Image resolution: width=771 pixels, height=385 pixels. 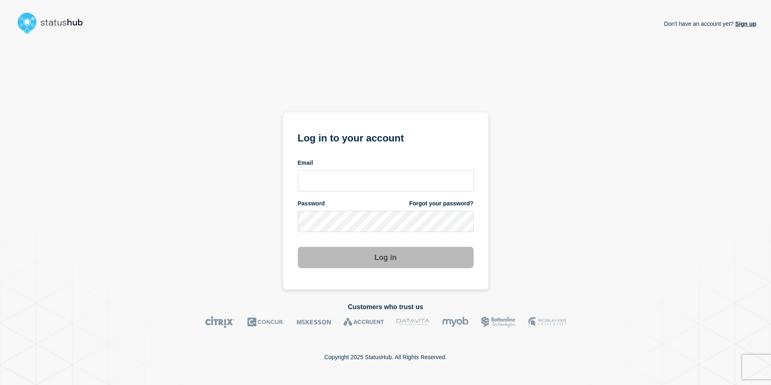 I want to click on img: Accruent logo, so click(x=363, y=322).